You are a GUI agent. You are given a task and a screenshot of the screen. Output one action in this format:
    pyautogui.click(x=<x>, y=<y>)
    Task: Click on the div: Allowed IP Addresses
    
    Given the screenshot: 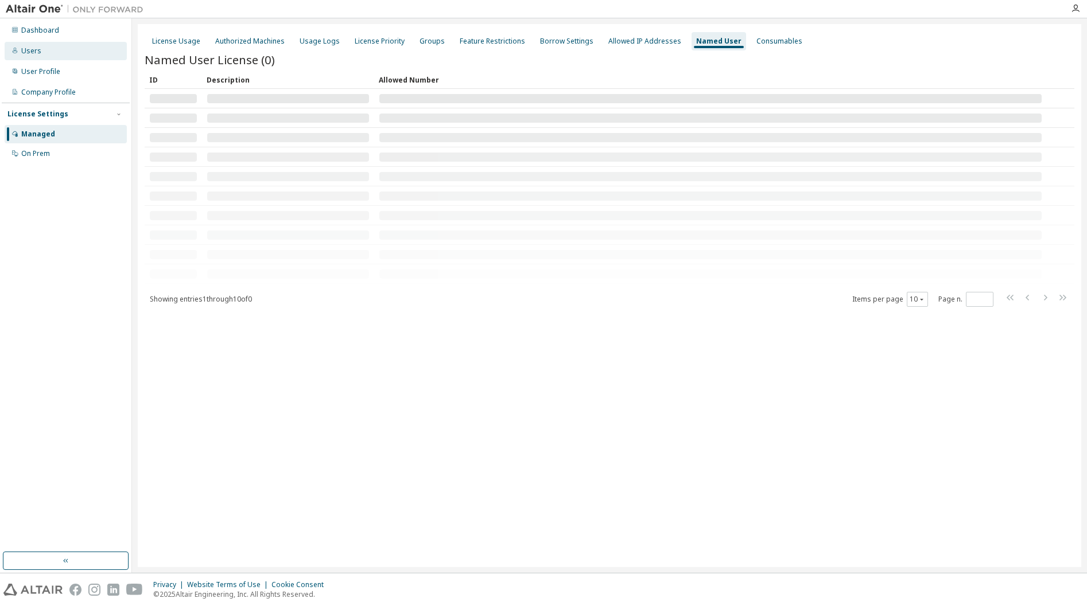 What is the action you would take?
    pyautogui.click(x=644, y=41)
    